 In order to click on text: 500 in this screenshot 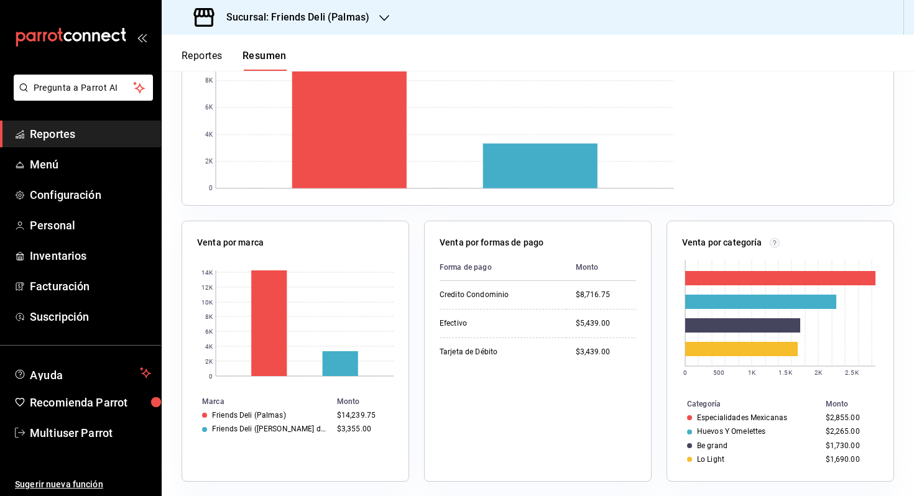, I will do `click(719, 372)`.